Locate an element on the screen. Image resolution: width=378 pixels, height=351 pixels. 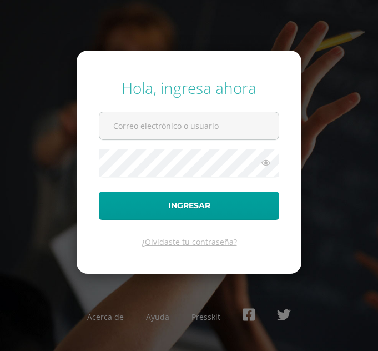
a: ¿Olvidaste tu contraseña? is located at coordinates (189, 241).